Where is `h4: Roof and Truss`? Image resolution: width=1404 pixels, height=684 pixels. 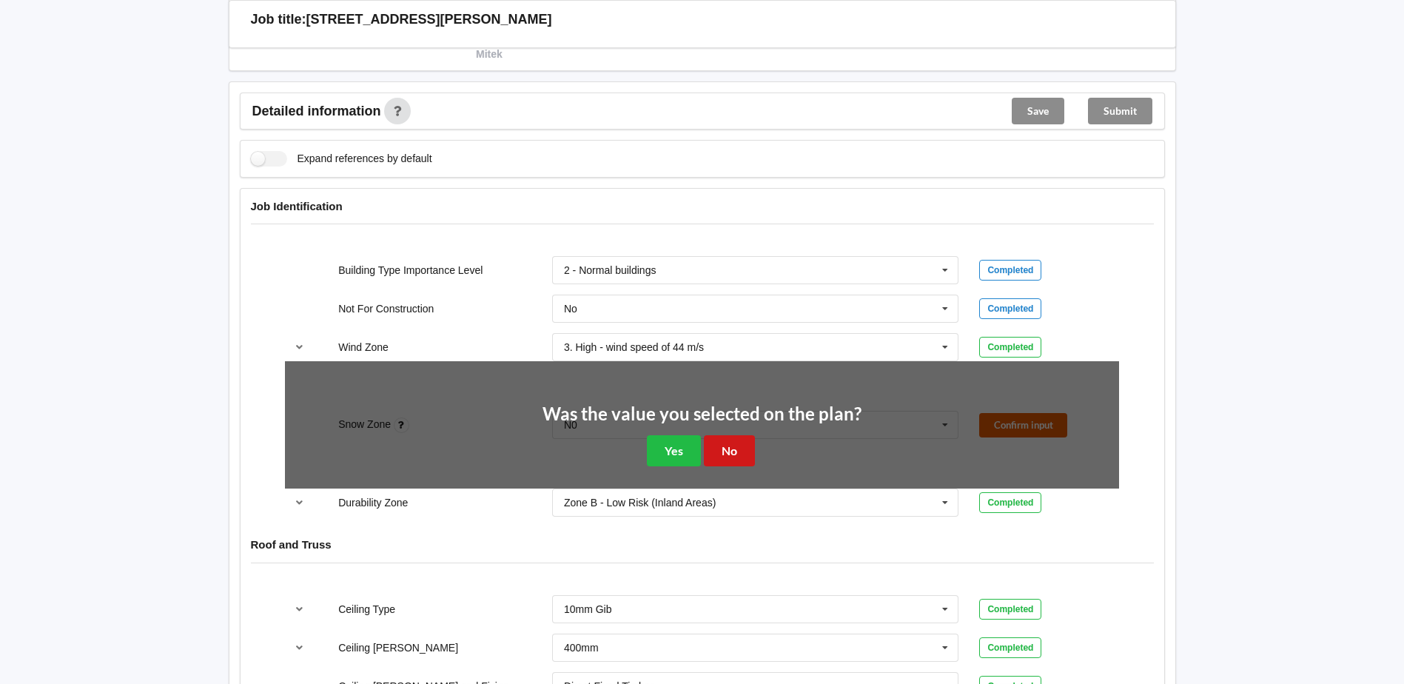 h4: Roof and Truss is located at coordinates (702, 544).